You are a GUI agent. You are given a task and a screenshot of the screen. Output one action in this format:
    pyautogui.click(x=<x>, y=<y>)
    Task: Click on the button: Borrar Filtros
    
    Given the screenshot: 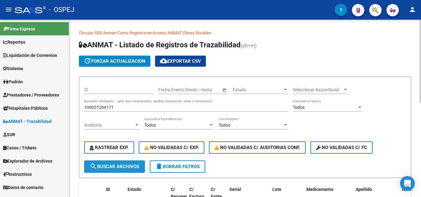 What is the action you would take?
    pyautogui.click(x=177, y=167)
    